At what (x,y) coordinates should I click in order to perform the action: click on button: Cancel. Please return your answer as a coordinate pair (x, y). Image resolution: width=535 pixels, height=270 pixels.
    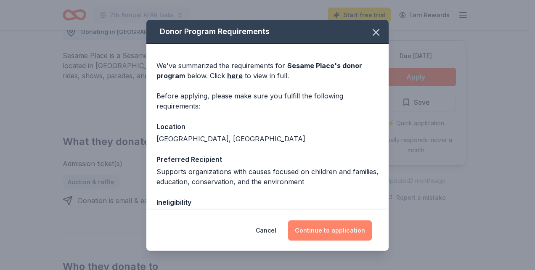
    Looking at the image, I should click on (266, 231).